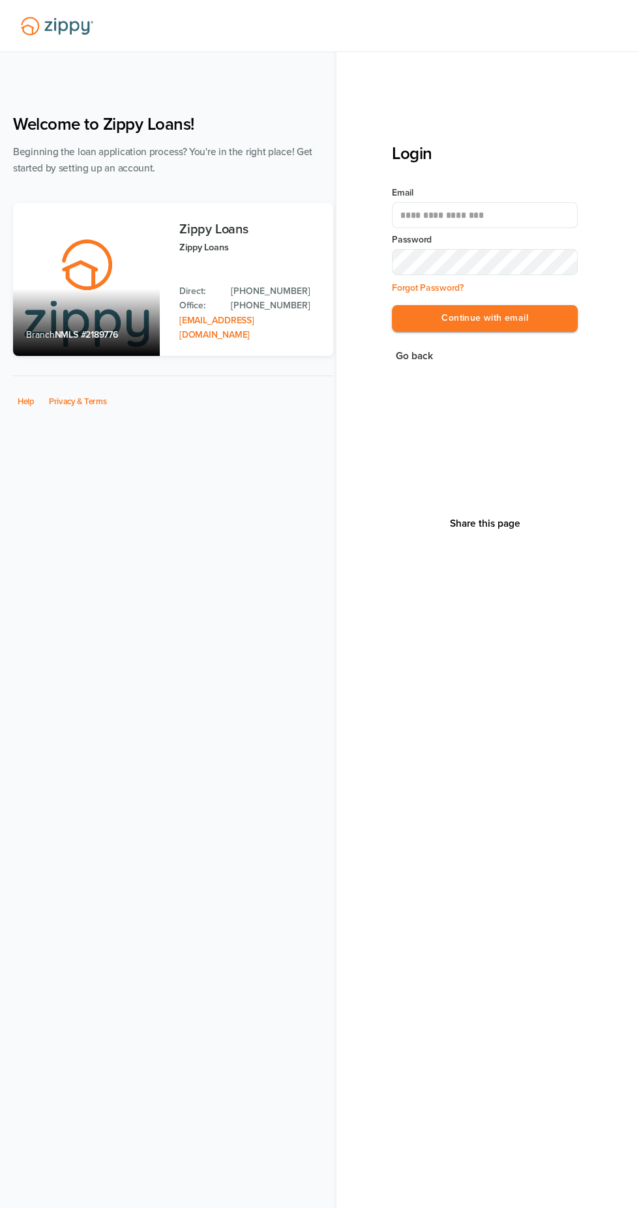  What do you see at coordinates (198, 291) in the screenshot?
I see `p: Direct:` at bounding box center [198, 291].